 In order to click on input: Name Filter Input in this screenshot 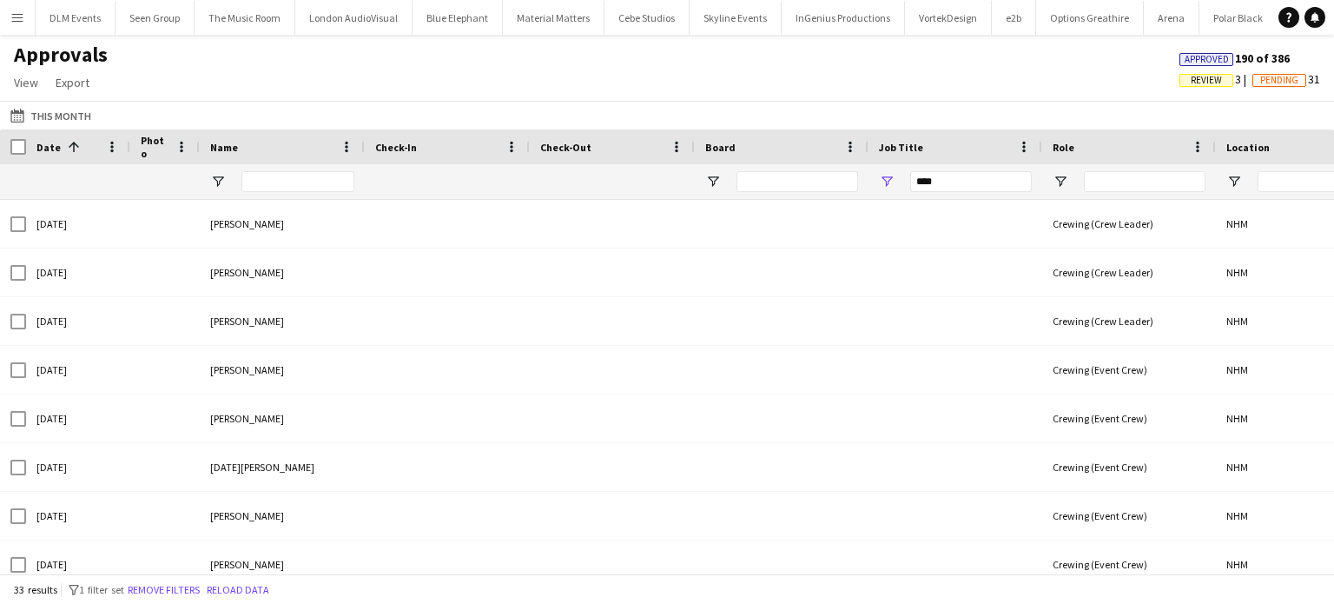, I will do `click(298, 182)`.